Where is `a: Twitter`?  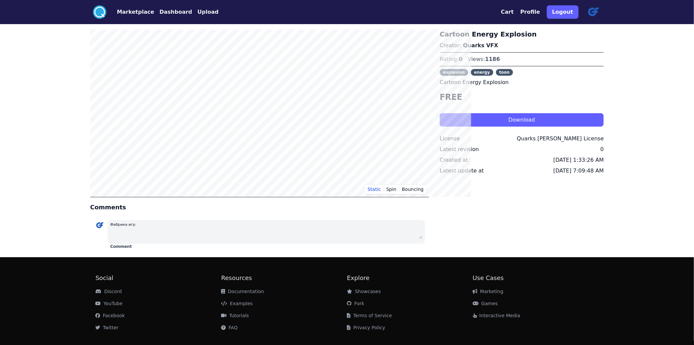
a: Twitter is located at coordinates (107, 327).